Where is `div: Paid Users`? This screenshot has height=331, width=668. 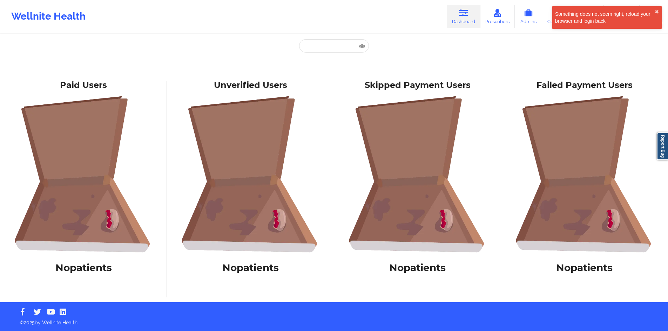 div: Paid Users is located at coordinates (83, 85).